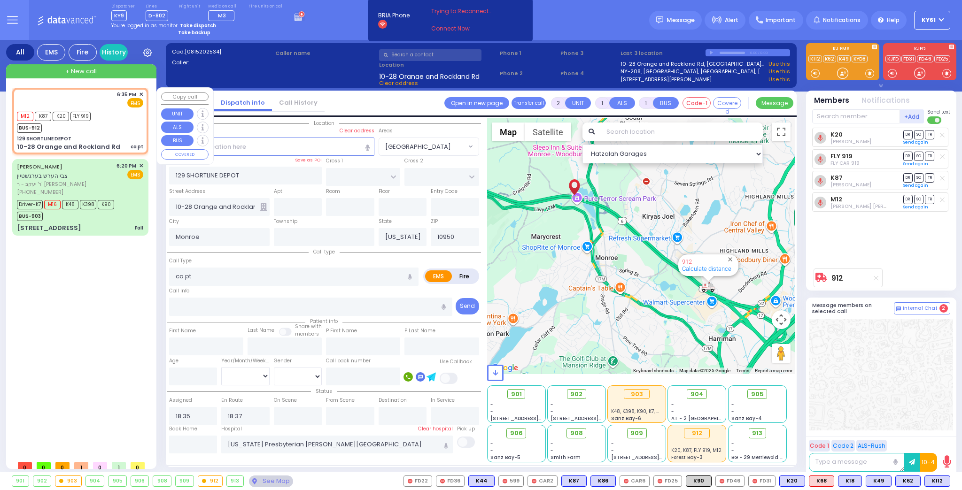  What do you see at coordinates (819, 446) in the screenshot?
I see `button: Code 1` at bounding box center [819, 446].